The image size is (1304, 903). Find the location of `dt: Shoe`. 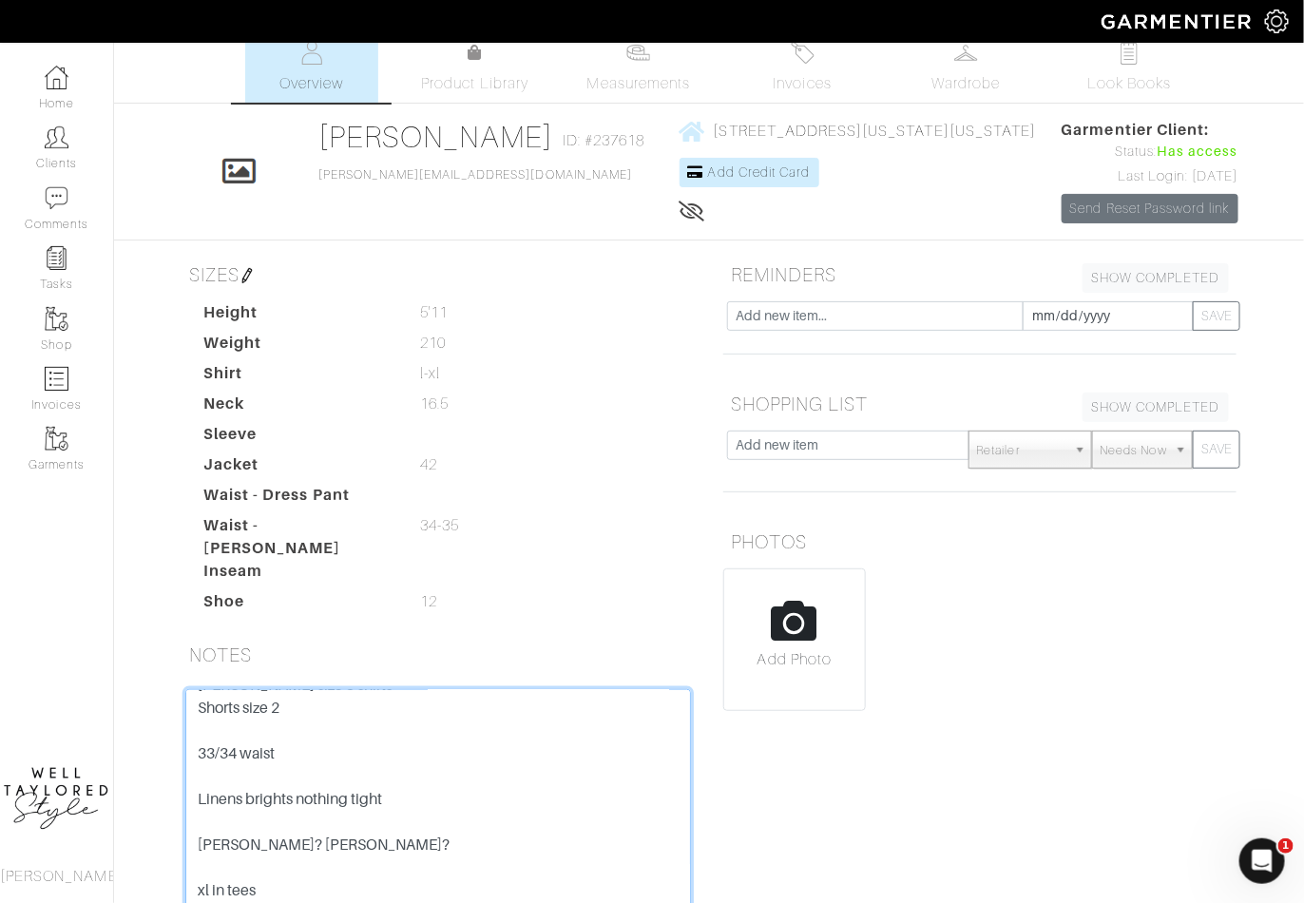

dt: Shoe is located at coordinates (298, 606).